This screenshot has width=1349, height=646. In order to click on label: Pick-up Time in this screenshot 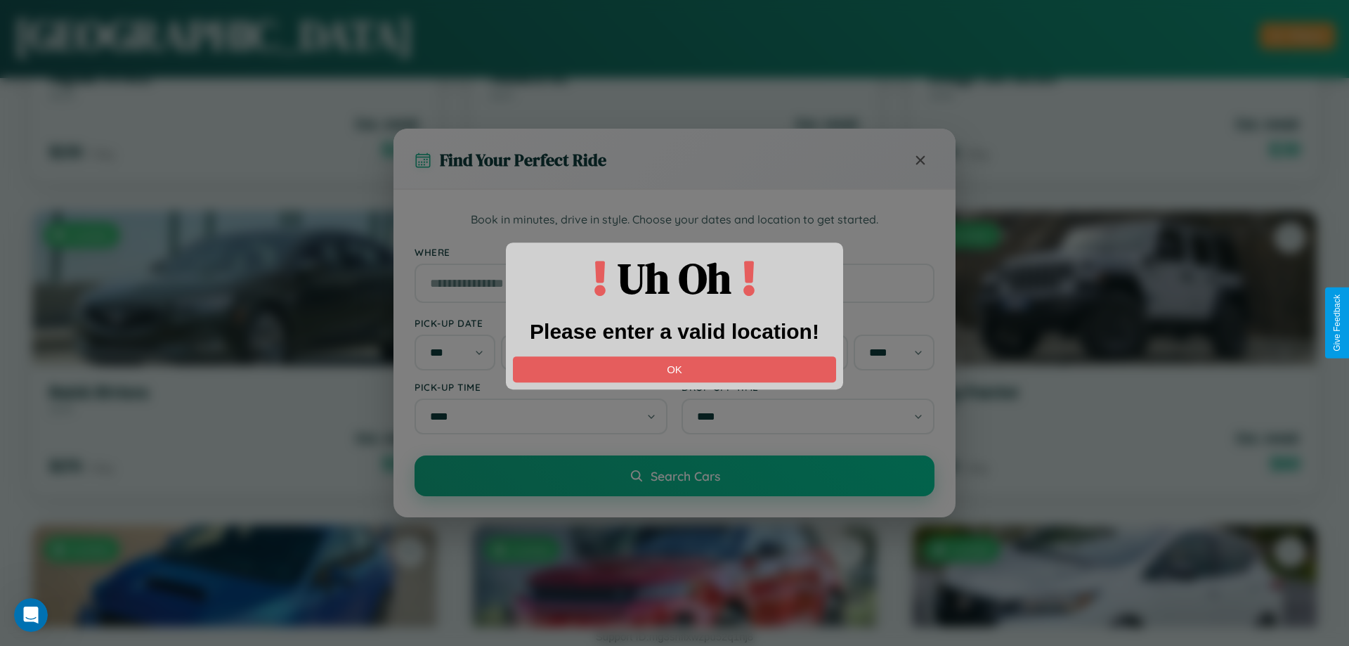, I will do `click(541, 387)`.